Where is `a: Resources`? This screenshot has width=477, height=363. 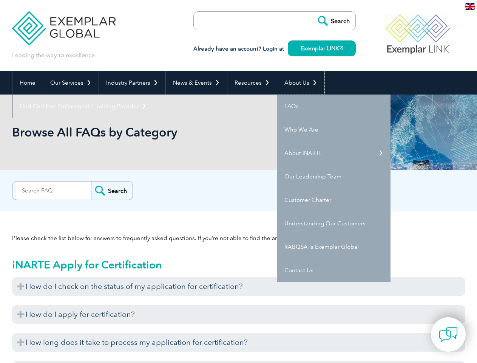
a: Resources is located at coordinates (252, 83).